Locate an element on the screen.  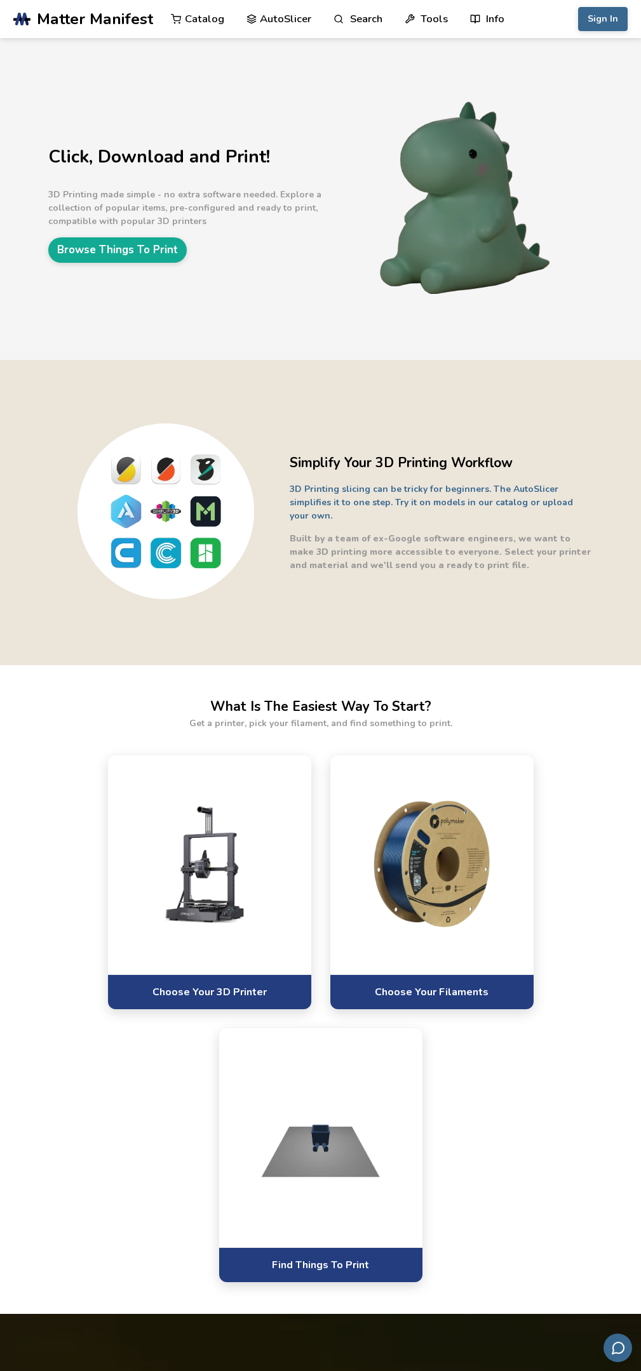
img: Pick software is located at coordinates (431, 864).